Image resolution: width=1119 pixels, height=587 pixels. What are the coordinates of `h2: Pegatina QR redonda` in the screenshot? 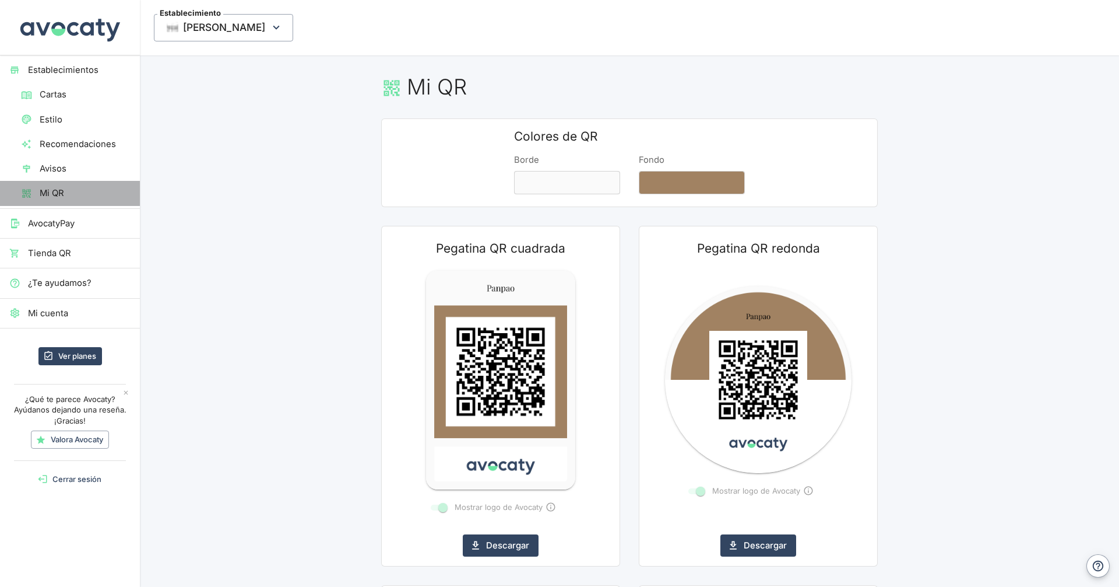 It's located at (759, 253).